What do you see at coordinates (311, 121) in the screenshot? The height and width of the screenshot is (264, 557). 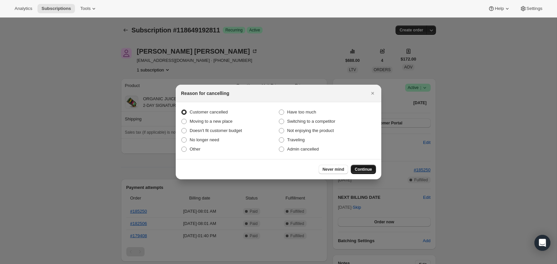 I see `span: Switching to a competitor` at bounding box center [311, 121].